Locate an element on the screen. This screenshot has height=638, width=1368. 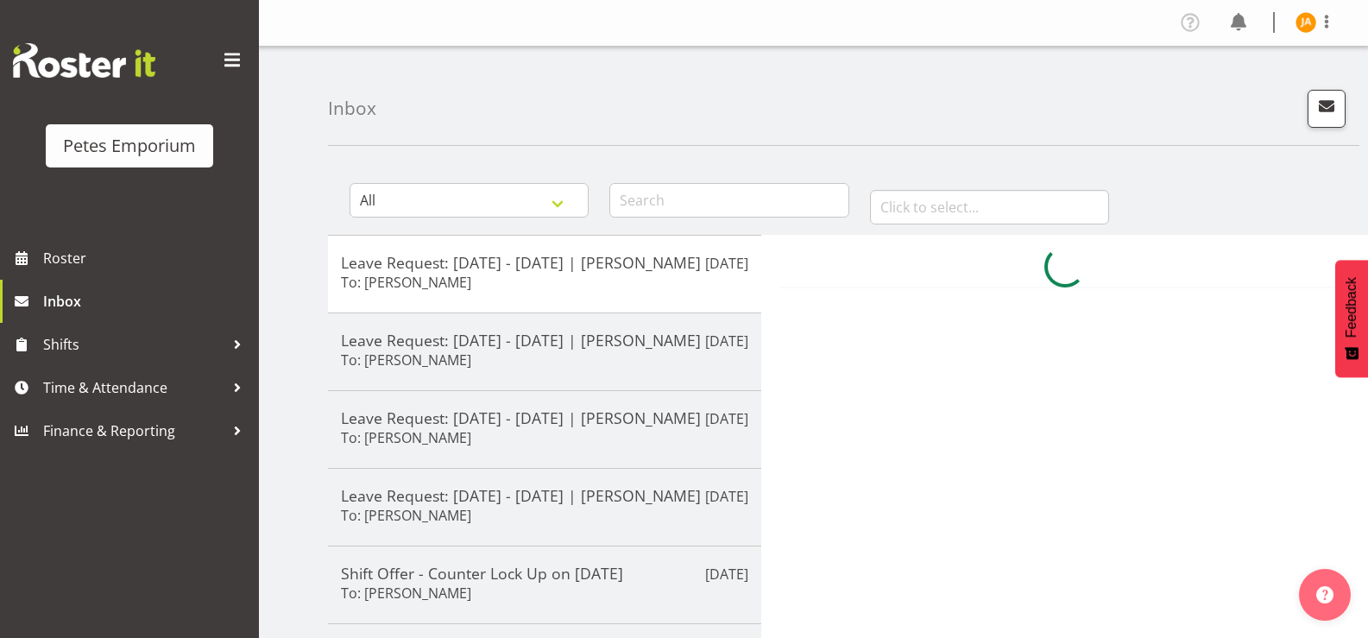
img: Rosterit website logo is located at coordinates (84, 60).